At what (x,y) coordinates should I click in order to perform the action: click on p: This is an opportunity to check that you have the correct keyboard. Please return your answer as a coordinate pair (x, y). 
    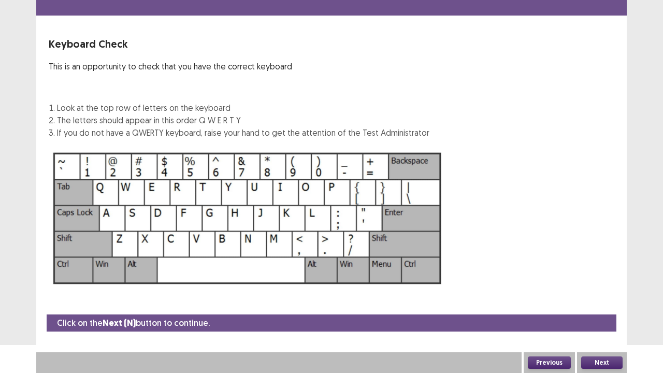
    Looking at the image, I should click on (239, 66).